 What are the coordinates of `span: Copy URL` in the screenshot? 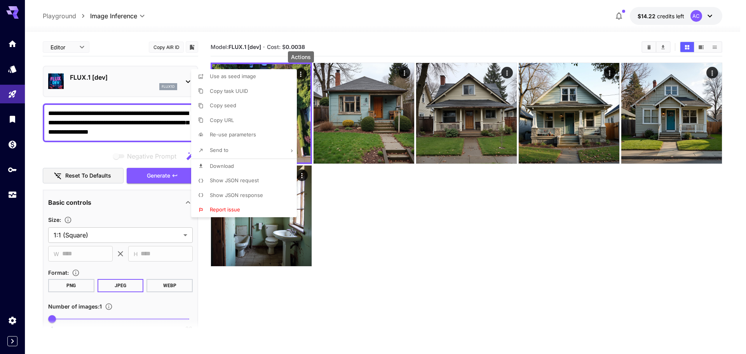 It's located at (222, 120).